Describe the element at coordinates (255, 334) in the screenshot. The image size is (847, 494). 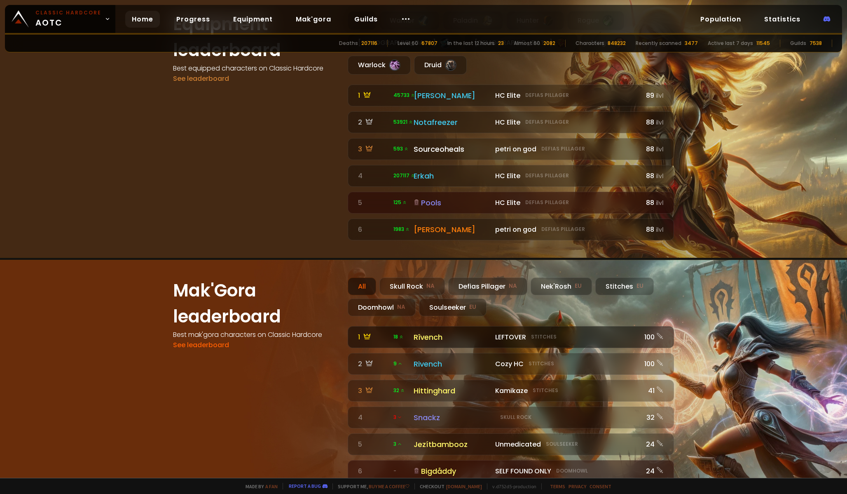
I see `h4: Best mak'gora characters on Classic Hardcore` at that location.